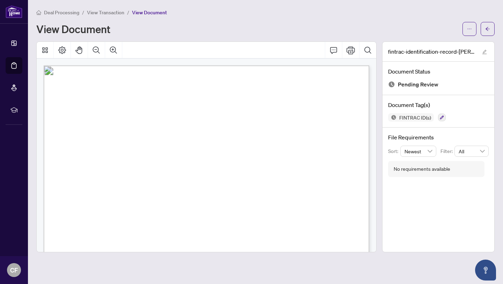 The height and width of the screenshot is (284, 503). Describe the element at coordinates (39, 13) in the screenshot. I see `span: home` at that location.